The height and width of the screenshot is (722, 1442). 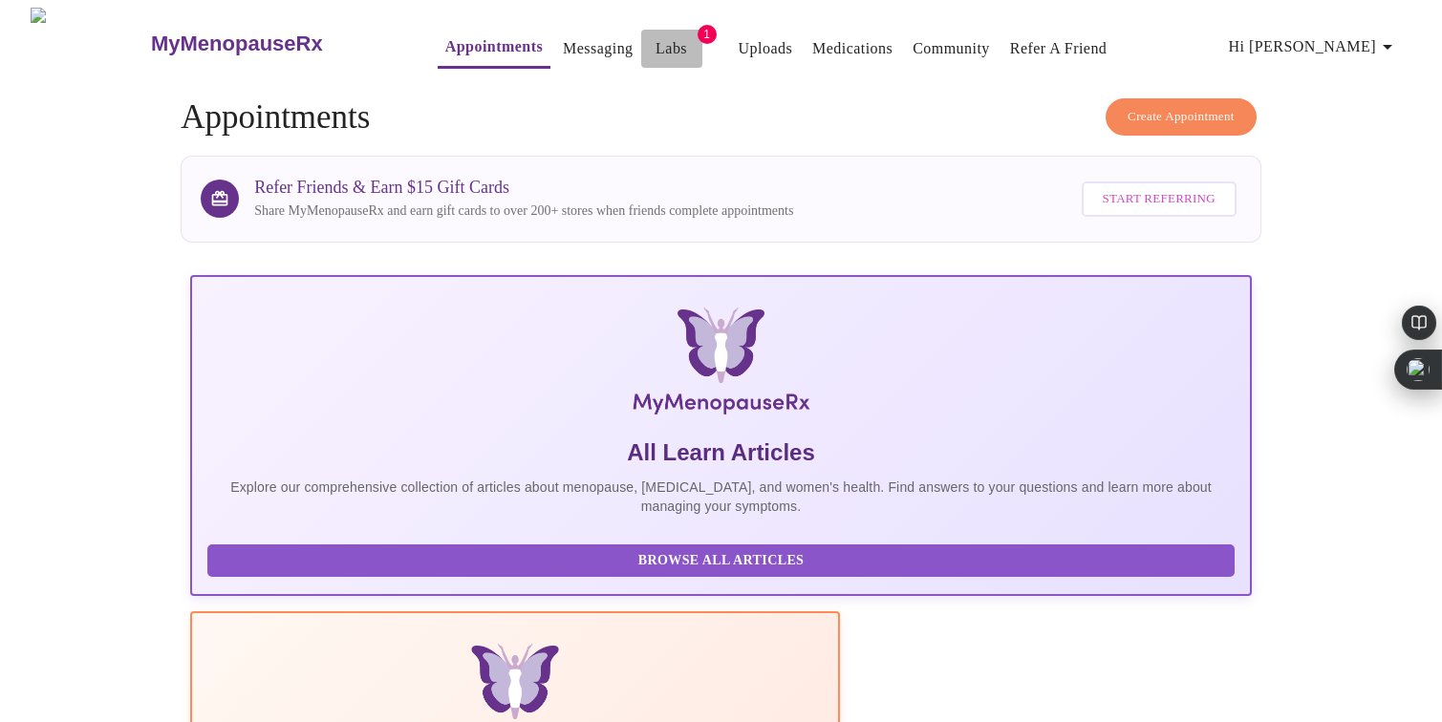 What do you see at coordinates (524, 187) in the screenshot?
I see `h3: Refer Friends & Earn $15 Gift Cards` at bounding box center [524, 187].